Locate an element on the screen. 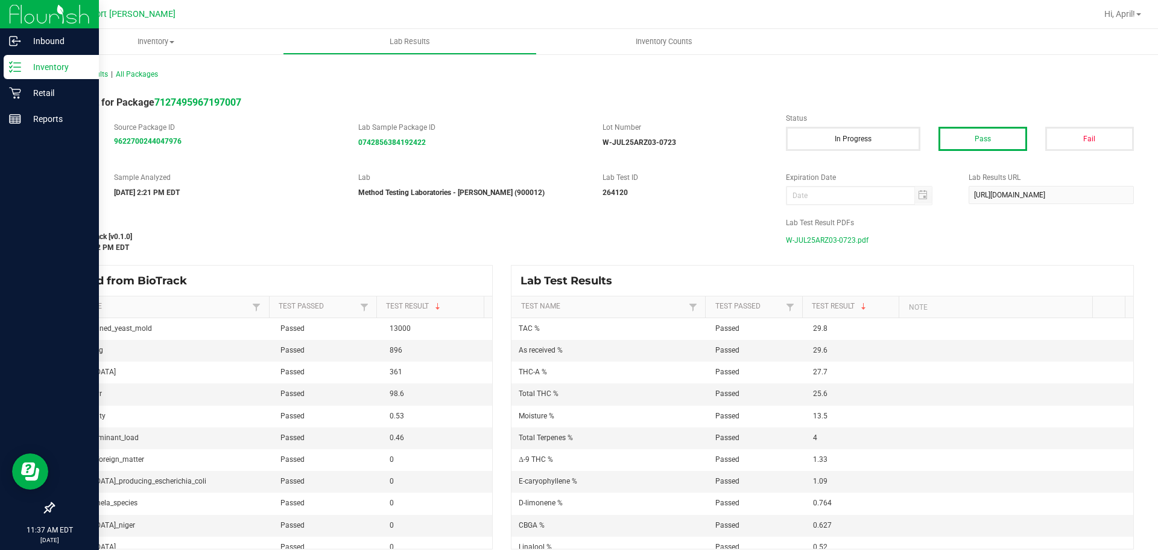 Image resolution: width=1158 pixels, height=550 pixels. button: Pass is located at coordinates (983, 139).